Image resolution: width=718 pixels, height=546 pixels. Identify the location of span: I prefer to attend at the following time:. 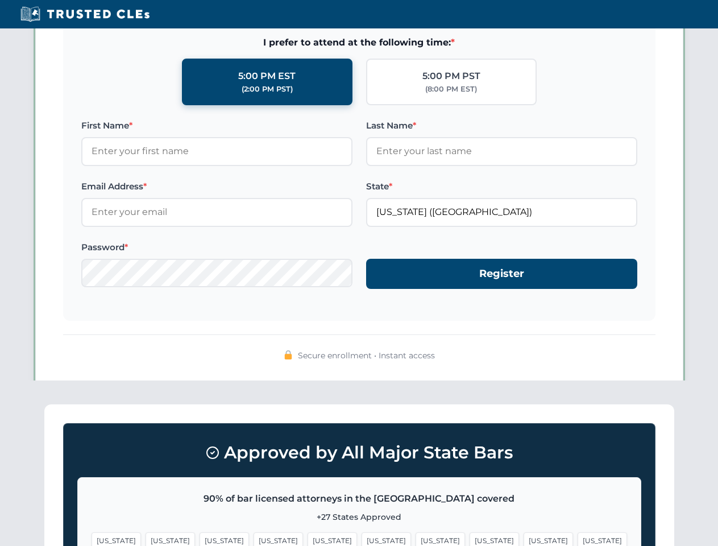
(359, 43).